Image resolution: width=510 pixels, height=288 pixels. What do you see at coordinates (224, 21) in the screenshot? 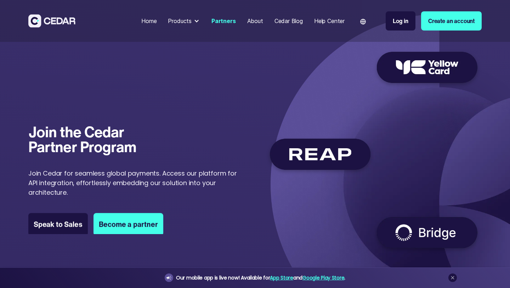
I see `div: Partners` at bounding box center [224, 21].